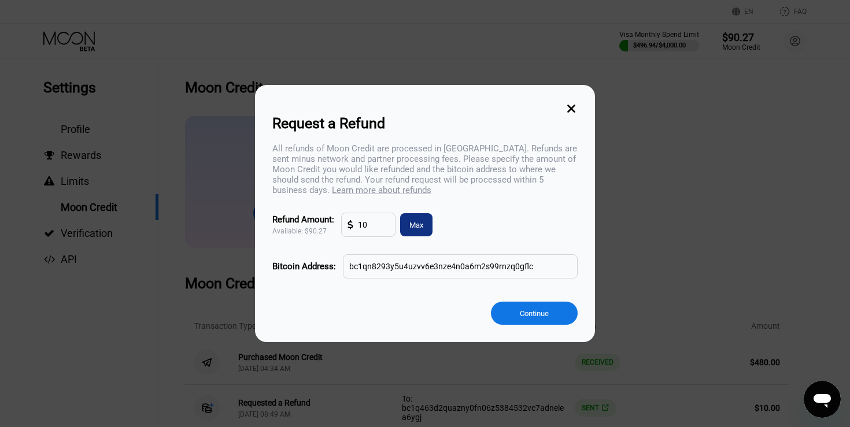 This screenshot has height=427, width=850. Describe the element at coordinates (382, 190) in the screenshot. I see `div: Learn more about refunds` at that location.